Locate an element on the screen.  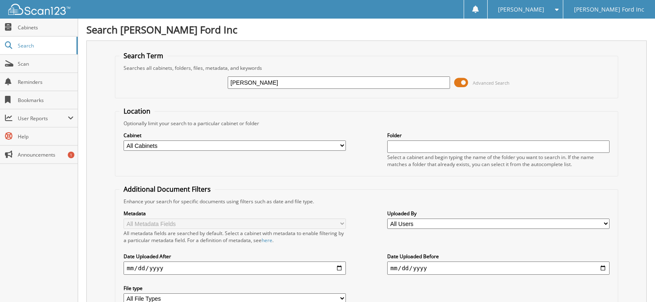
div: Select a cabinet and begin typing the name of the folder you want to search in. If the name match... is located at coordinates (499, 161).